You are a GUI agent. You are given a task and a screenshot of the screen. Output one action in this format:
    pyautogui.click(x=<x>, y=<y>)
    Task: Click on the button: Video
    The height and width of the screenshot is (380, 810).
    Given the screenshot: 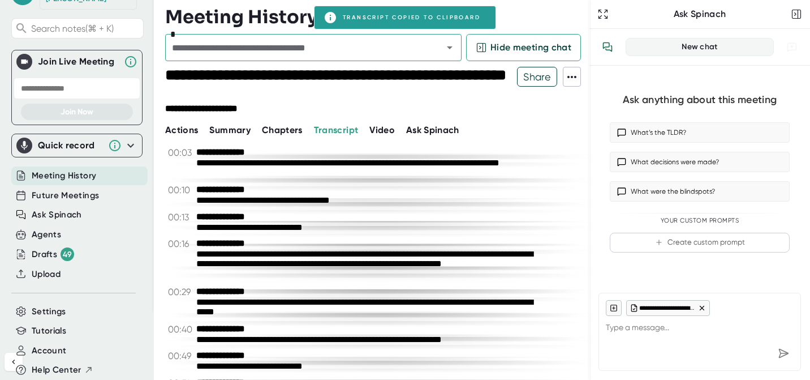 What is the action you would take?
    pyautogui.click(x=382, y=130)
    